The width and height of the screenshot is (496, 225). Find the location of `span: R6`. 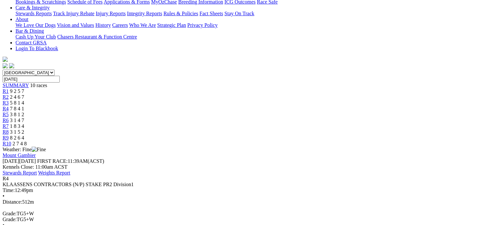

span: R6 is located at coordinates (5, 120).